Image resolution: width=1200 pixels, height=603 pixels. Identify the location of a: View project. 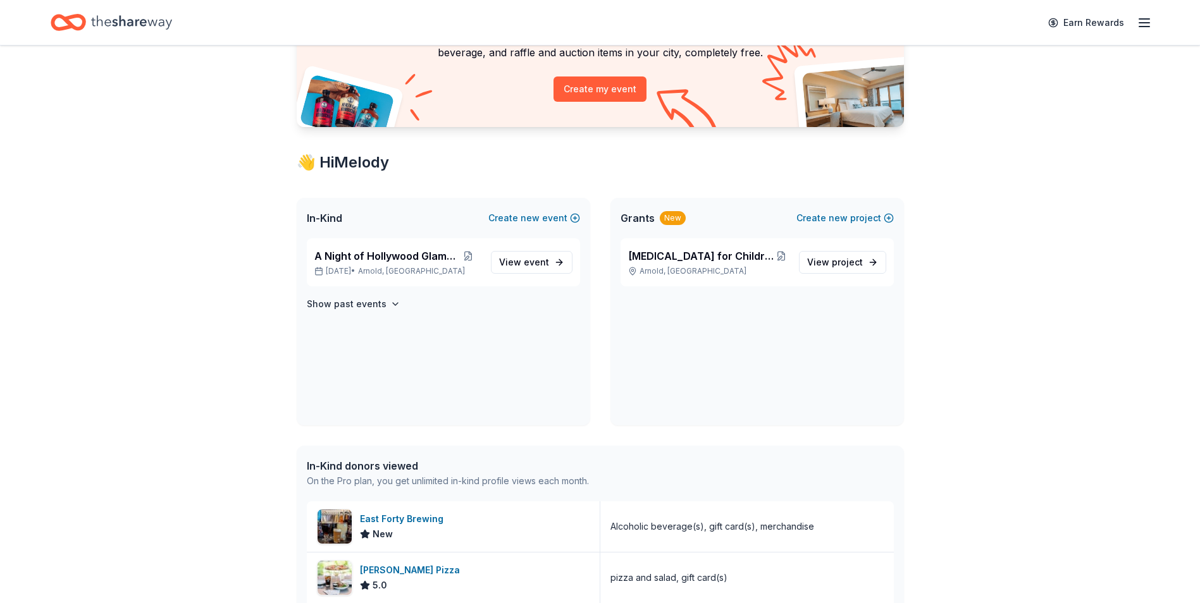
(842, 262).